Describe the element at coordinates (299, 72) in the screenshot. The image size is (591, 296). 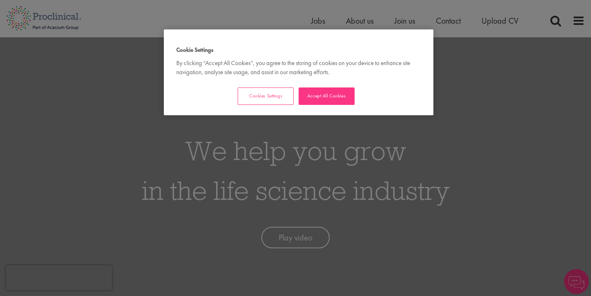
I see `div: Cookie banner` at that location.